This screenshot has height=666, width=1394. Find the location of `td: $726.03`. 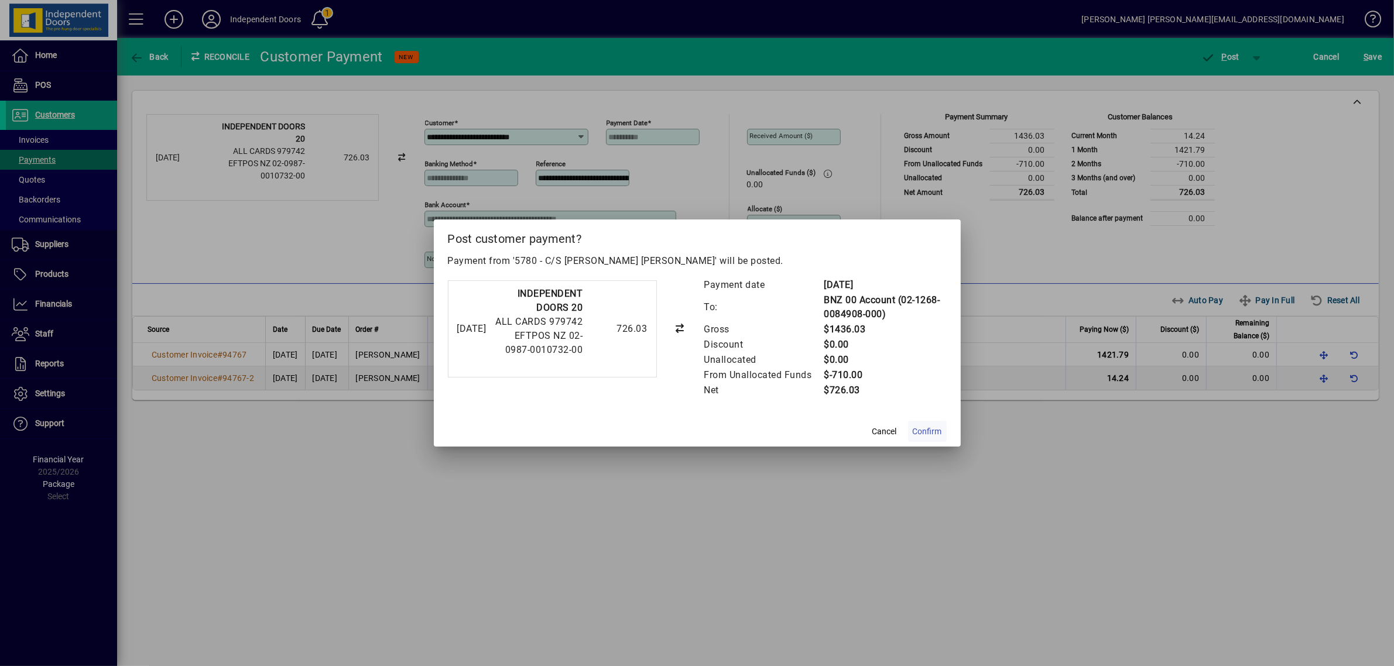

td: $726.03 is located at coordinates (885, 390).